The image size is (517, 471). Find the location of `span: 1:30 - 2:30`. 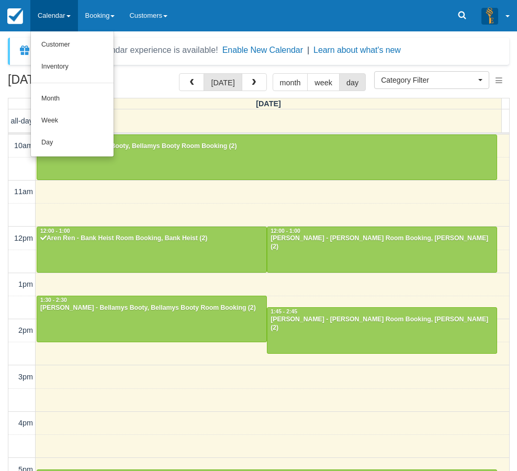

span: 1:30 - 2:30 is located at coordinates (53, 300).